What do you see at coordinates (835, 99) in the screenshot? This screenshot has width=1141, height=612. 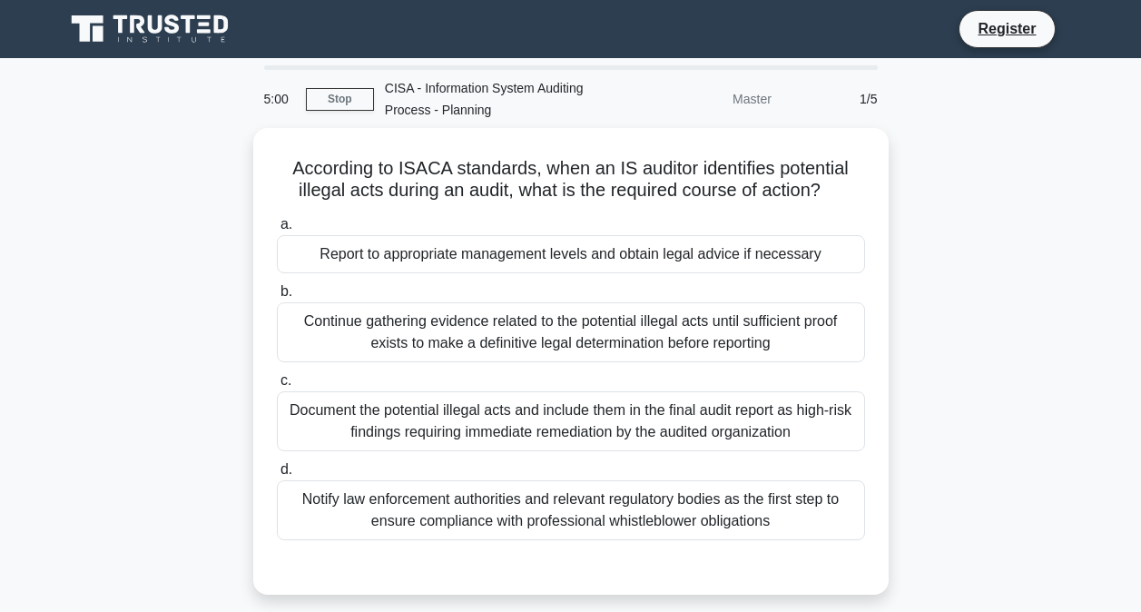 I see `div: 1/5` at bounding box center [835, 99].